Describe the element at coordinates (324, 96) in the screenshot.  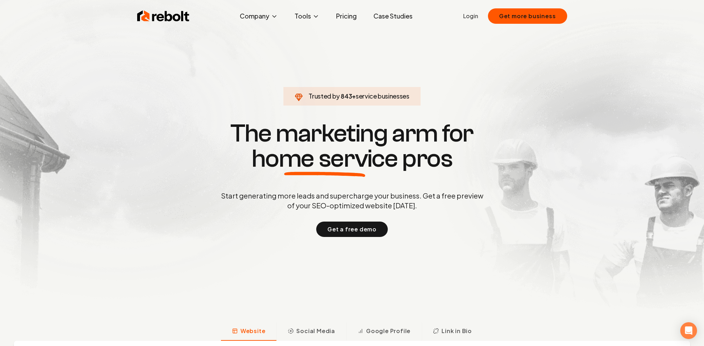
I see `span: Trusted by` at that location.